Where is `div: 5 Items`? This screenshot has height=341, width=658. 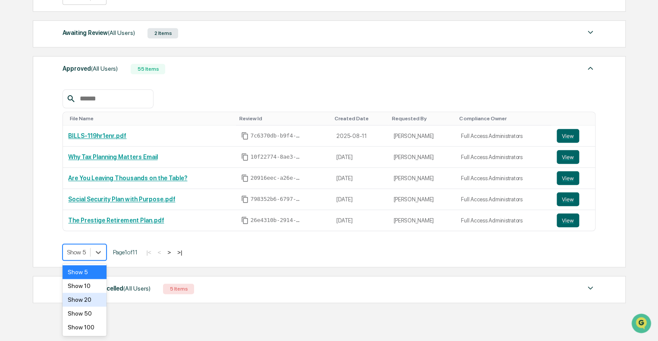
div: 5 Items is located at coordinates (179, 289).